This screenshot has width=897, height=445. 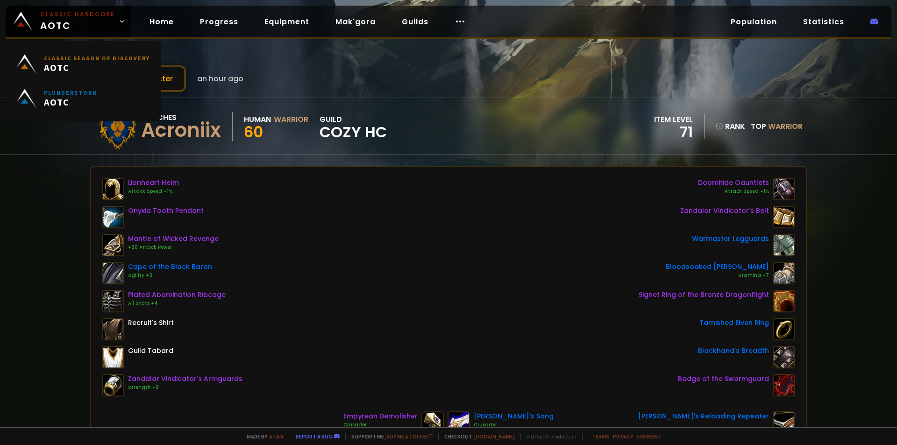 I want to click on img: item-18404, so click(x=113, y=217).